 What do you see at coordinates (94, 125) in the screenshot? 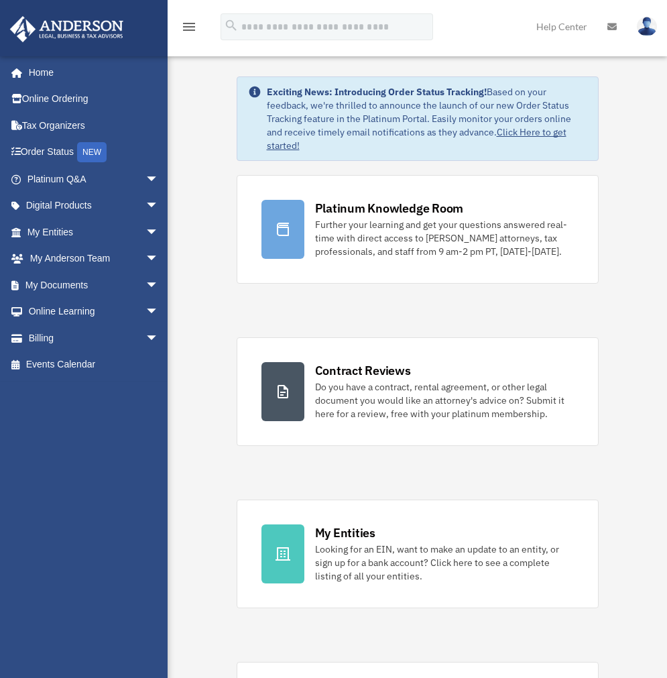
I see `a: Tax Organizers` at bounding box center [94, 125].